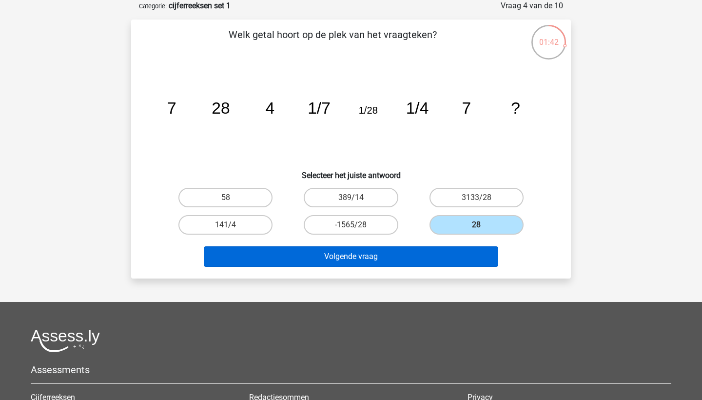 The height and width of the screenshot is (400, 702). Describe the element at coordinates (351, 256) in the screenshot. I see `button: Volgende vraag` at that location.